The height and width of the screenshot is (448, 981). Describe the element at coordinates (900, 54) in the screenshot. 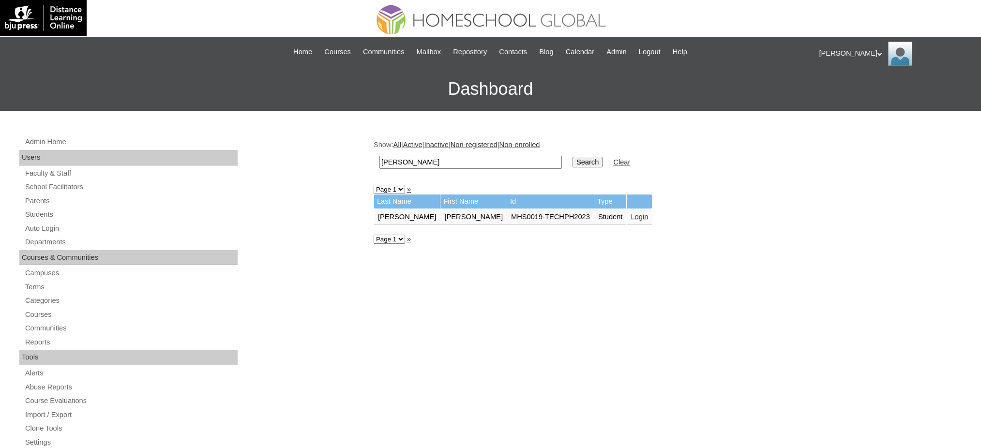

I see `img: Ariane Ebuen` at that location.